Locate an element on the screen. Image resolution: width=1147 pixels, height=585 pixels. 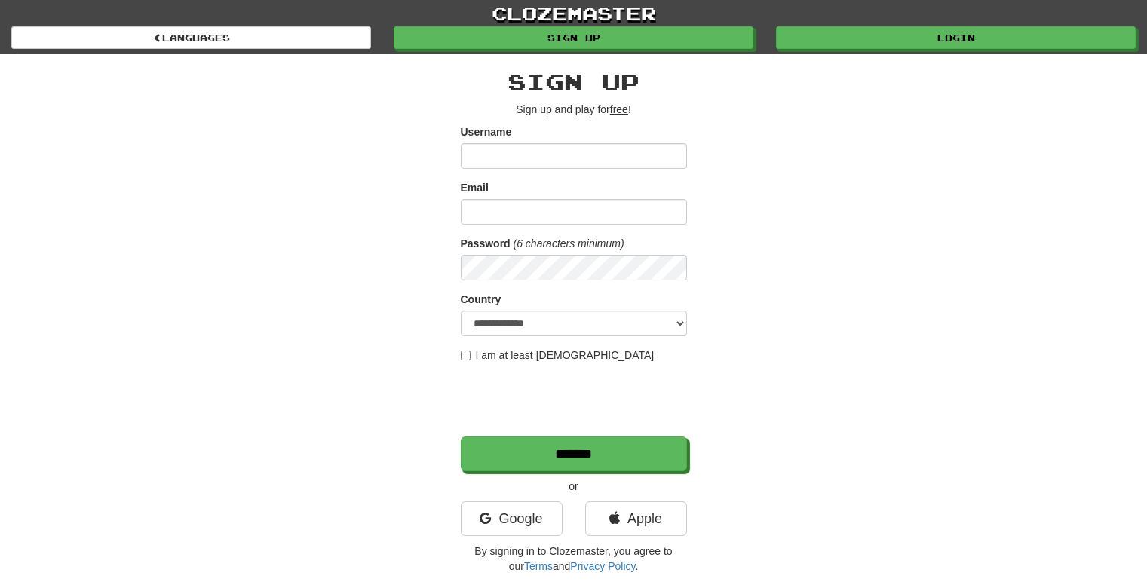
label: Email is located at coordinates (475, 188).